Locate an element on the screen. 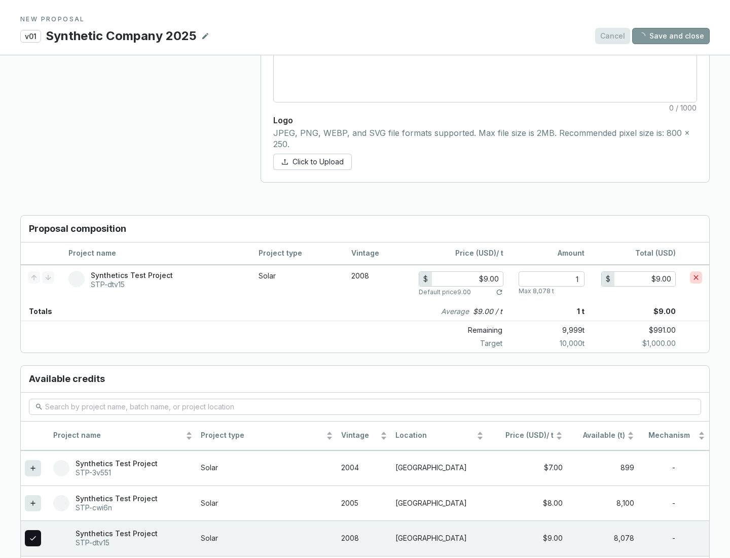 The width and height of the screenshot is (730, 558). p: Remaining is located at coordinates (465, 330).